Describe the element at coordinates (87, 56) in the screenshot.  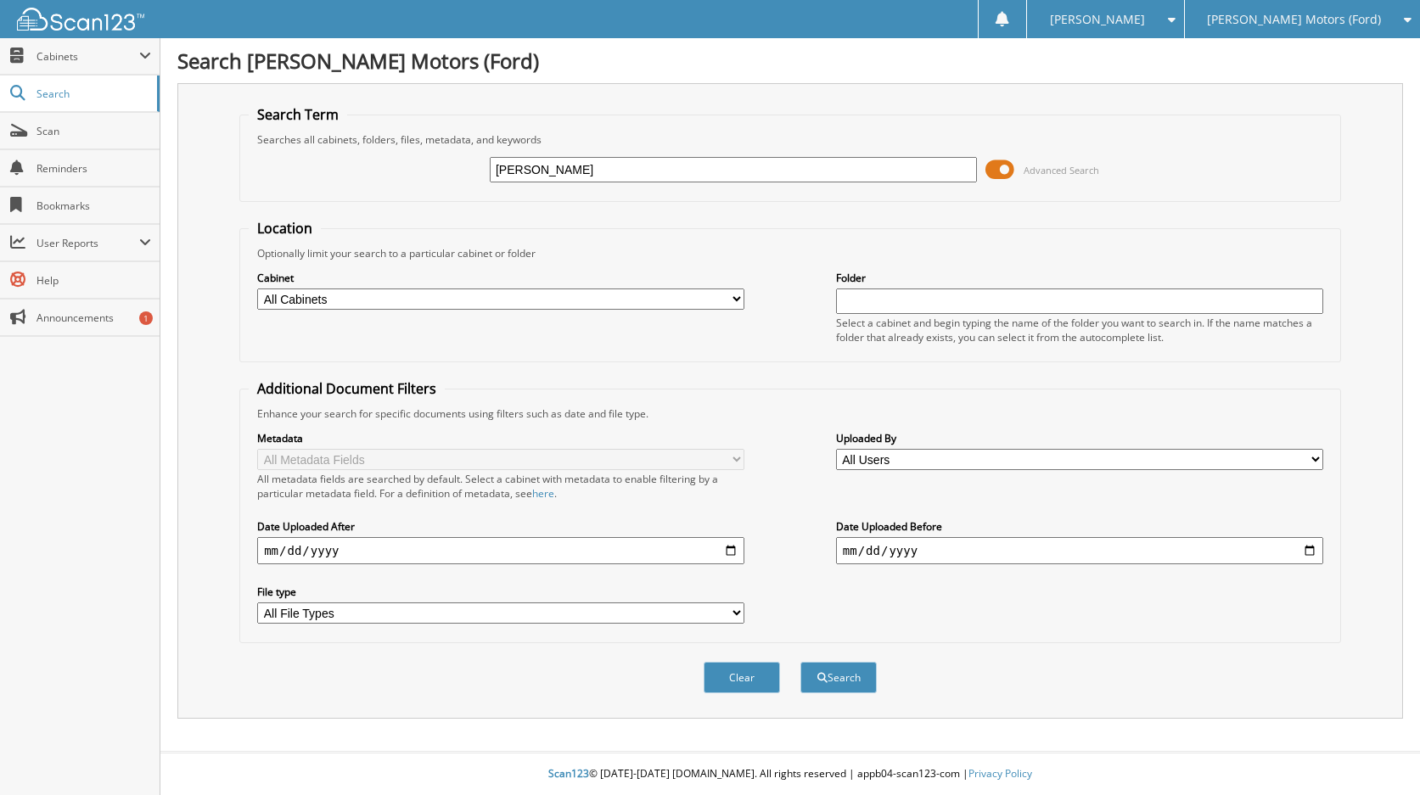
I see `span: Cabinets` at that location.